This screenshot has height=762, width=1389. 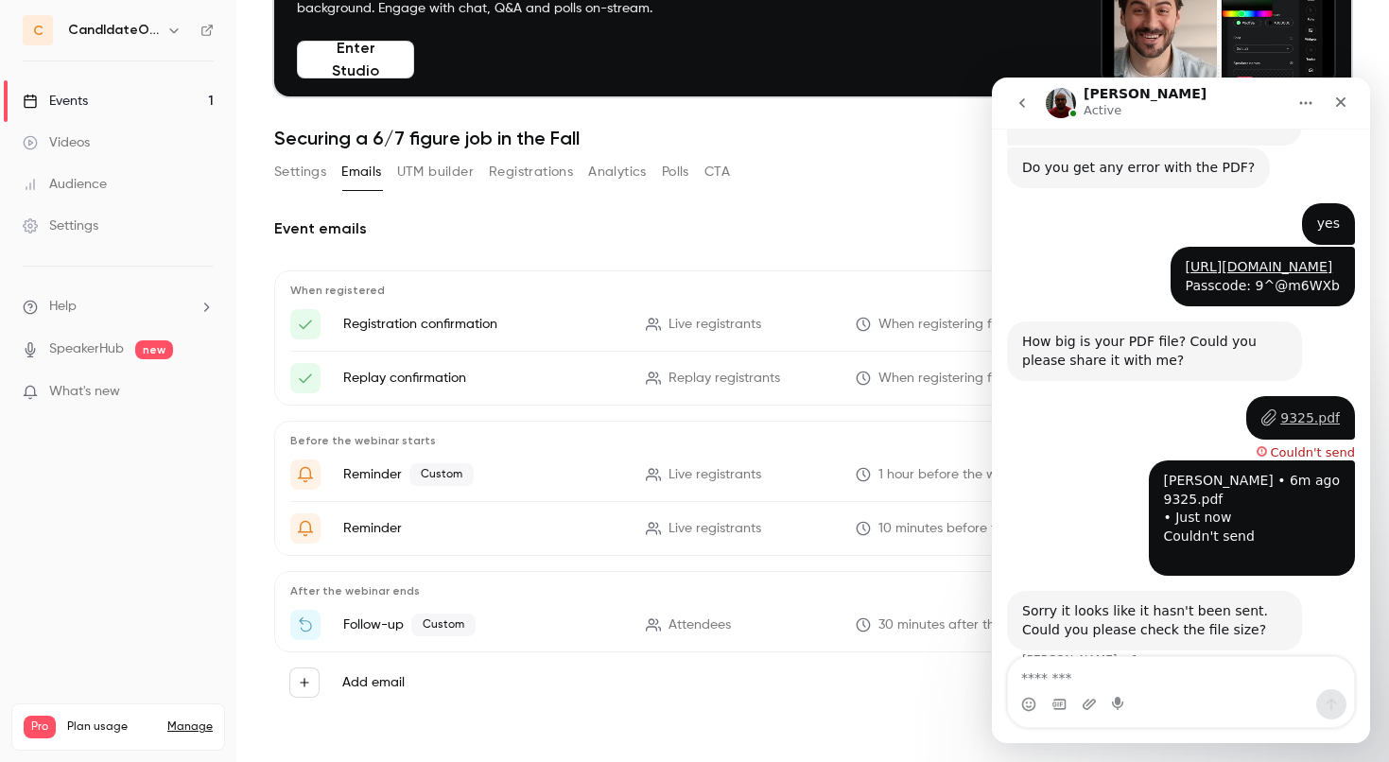 I want to click on label: Add email, so click(x=373, y=683).